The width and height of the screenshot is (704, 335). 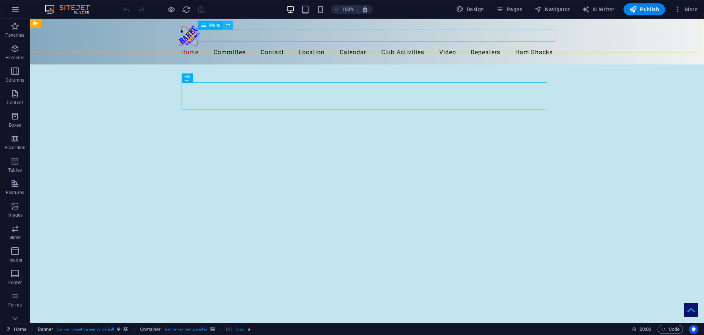 I want to click on button: Pages, so click(x=509, y=9).